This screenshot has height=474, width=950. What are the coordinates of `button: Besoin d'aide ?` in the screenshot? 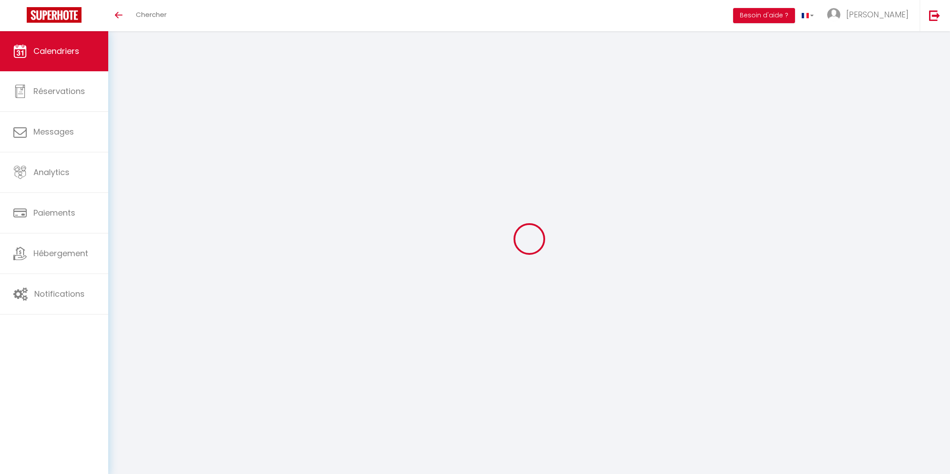 It's located at (764, 16).